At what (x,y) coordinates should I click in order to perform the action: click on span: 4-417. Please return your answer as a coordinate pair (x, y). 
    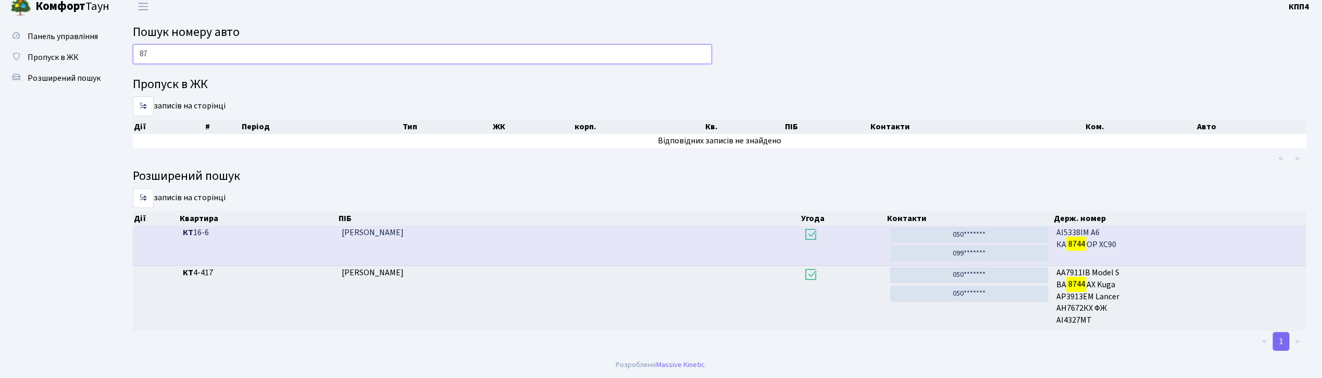
    Looking at the image, I should click on (258, 272).